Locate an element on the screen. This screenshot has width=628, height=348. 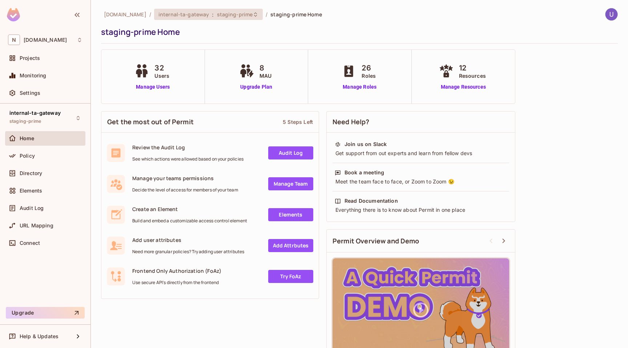
span: Create an Element is located at coordinates (190, 209).